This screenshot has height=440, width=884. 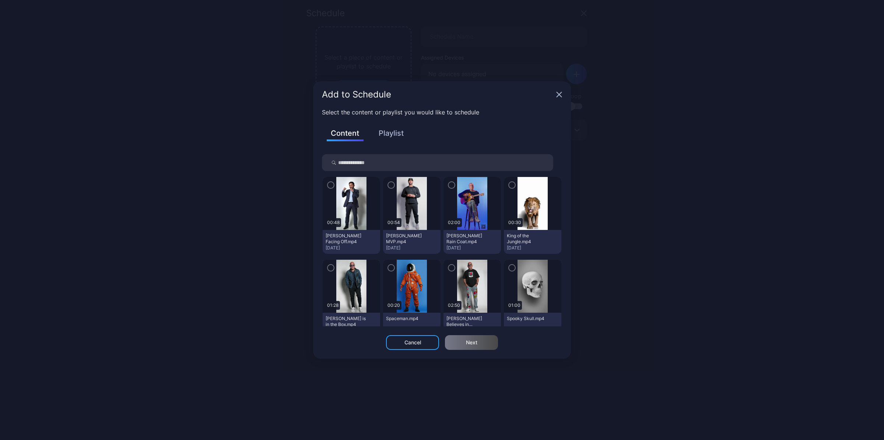 I want to click on button: Content, so click(x=345, y=134).